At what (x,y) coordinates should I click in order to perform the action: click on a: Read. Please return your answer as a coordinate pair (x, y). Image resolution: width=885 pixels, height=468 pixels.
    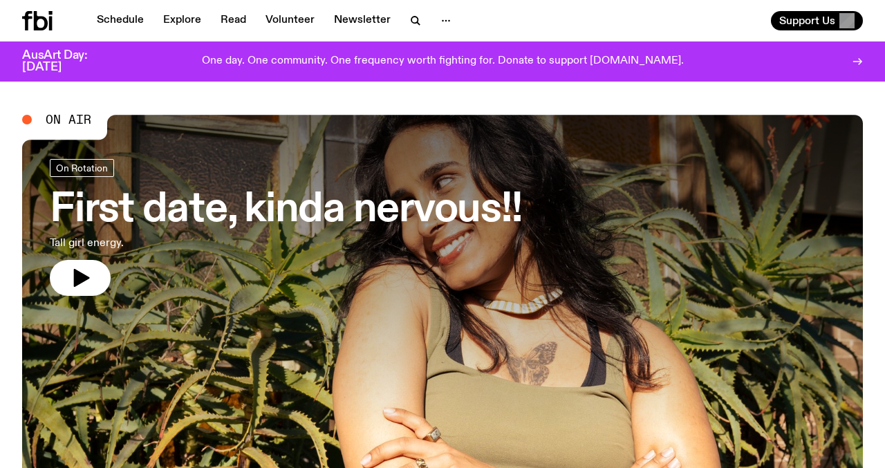
    Looking at the image, I should click on (233, 21).